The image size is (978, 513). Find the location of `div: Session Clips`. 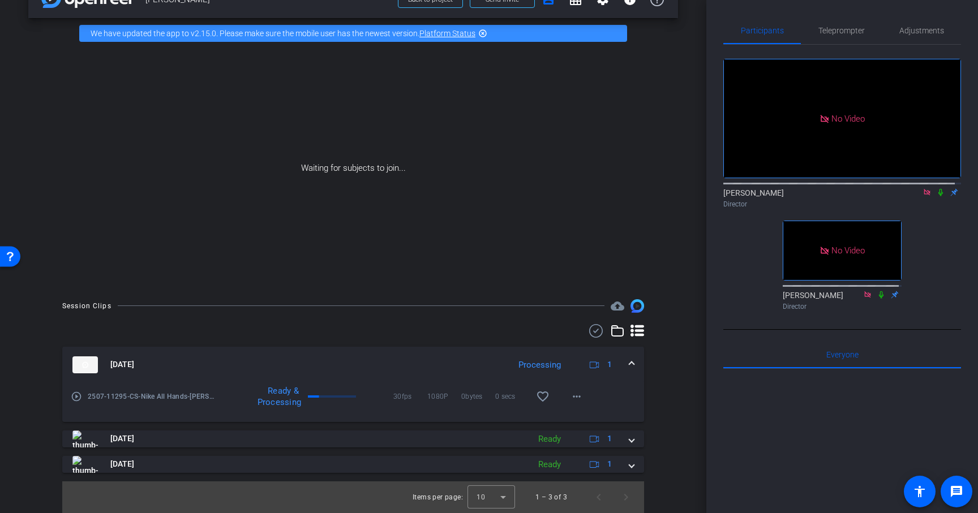

div: Session Clips is located at coordinates (87, 306).